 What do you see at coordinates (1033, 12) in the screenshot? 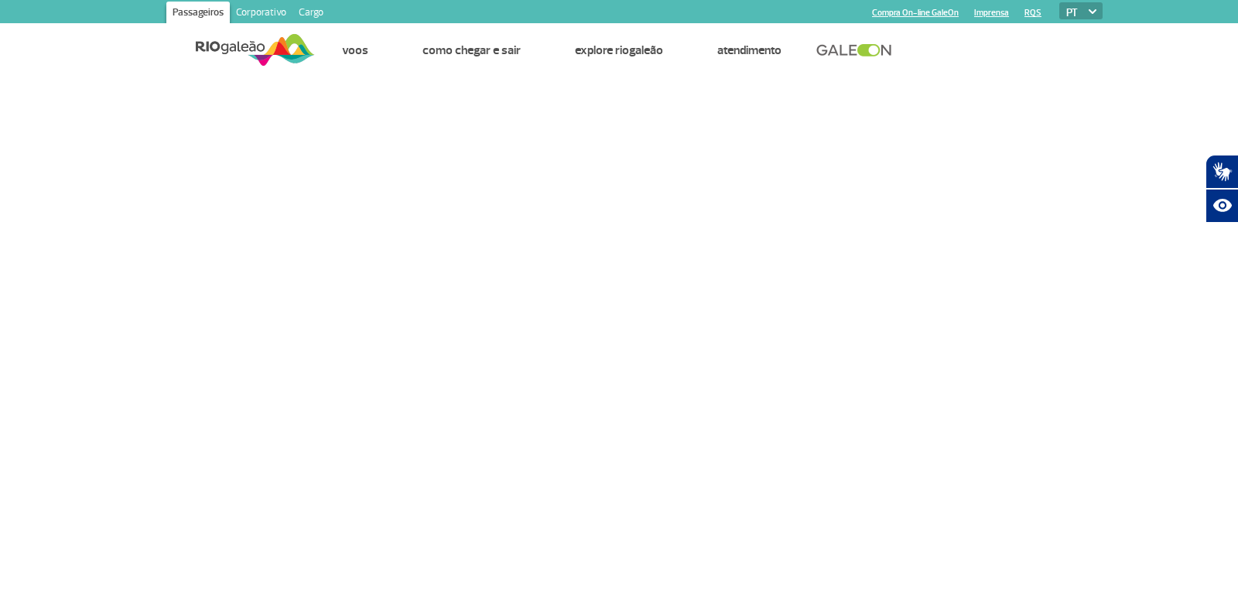
I see `a: RQS` at bounding box center [1033, 12].